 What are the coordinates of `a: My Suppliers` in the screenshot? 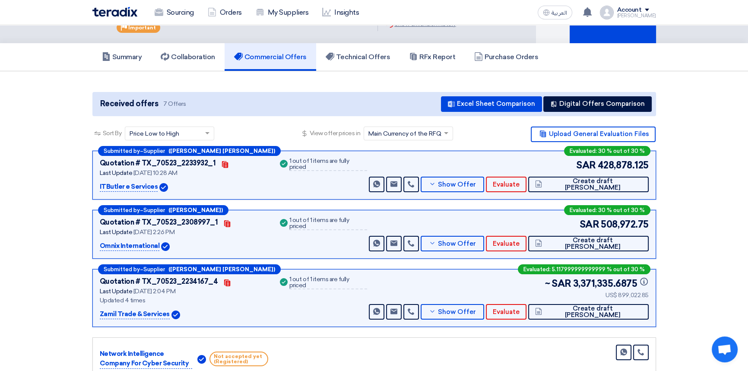 It's located at (282, 13).